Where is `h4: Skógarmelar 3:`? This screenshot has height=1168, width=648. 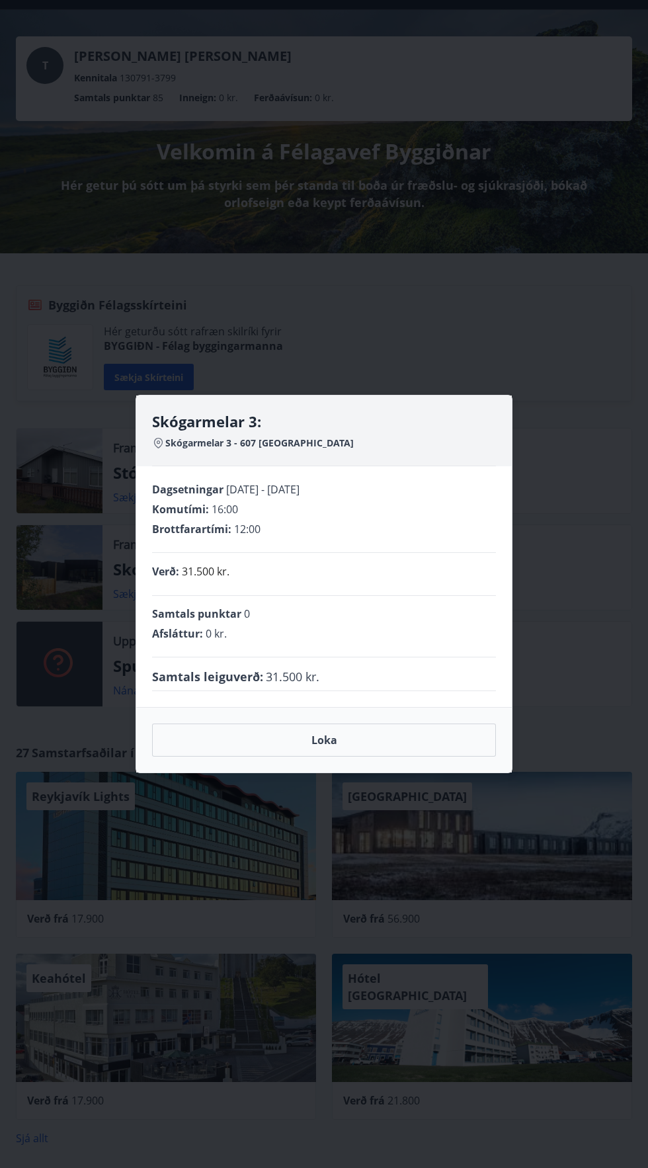
h4: Skógarmelar 3: is located at coordinates (324, 421).